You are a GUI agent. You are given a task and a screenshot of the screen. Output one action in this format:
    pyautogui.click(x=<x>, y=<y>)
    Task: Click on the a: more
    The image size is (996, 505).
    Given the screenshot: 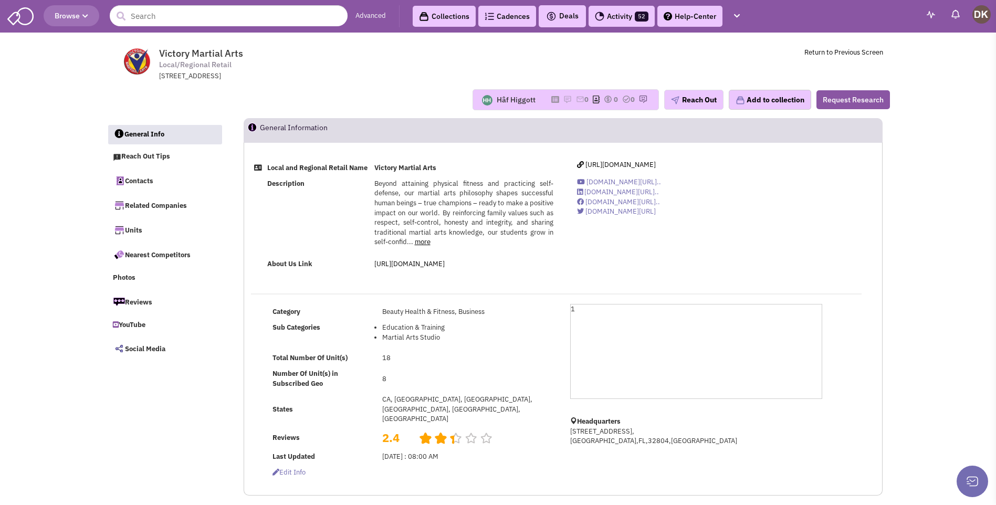 What is the action you would take?
    pyautogui.click(x=423, y=241)
    